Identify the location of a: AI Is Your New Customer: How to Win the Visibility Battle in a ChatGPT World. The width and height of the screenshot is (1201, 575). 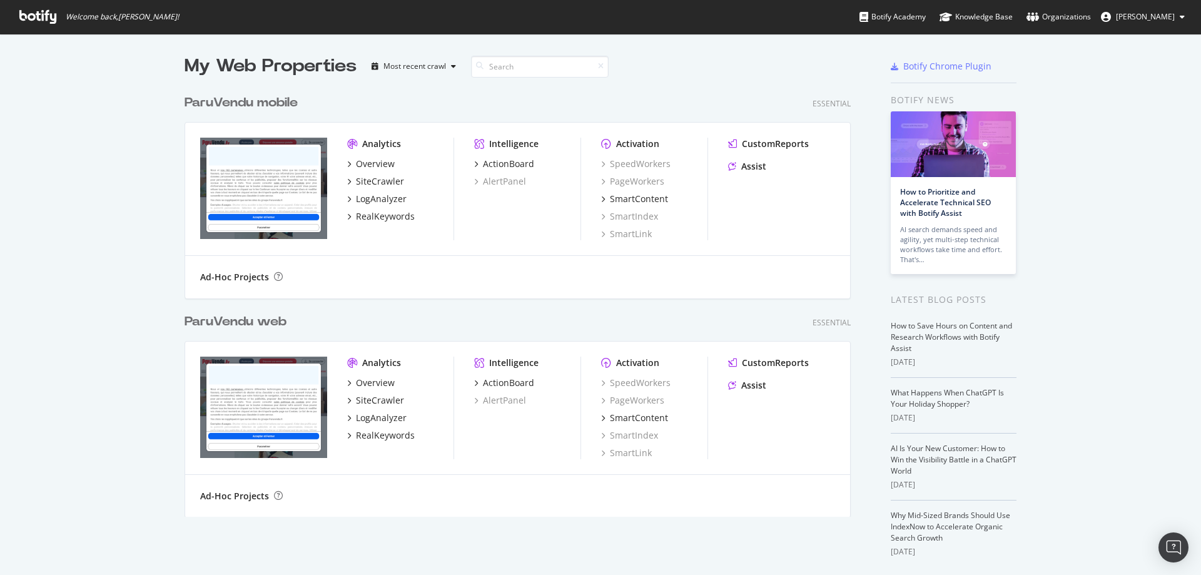
(953, 459).